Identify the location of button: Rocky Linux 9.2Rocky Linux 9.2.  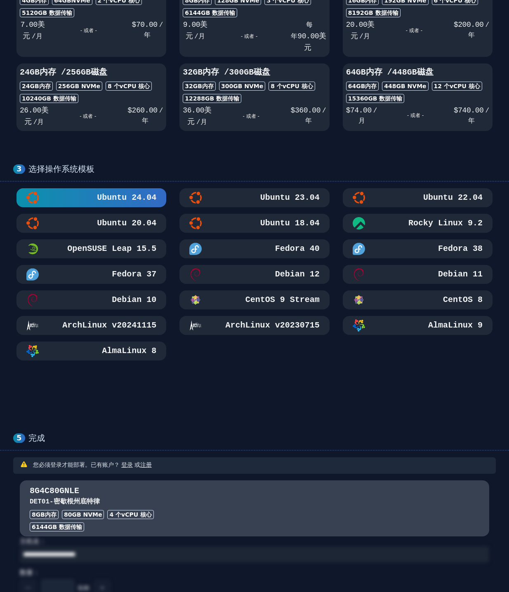
(417, 223).